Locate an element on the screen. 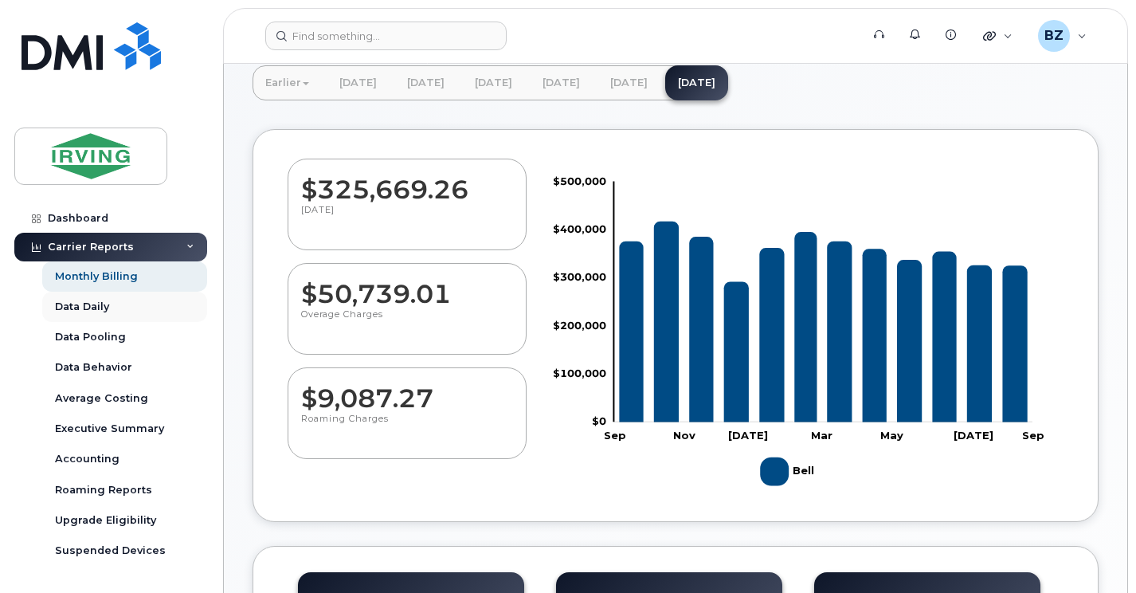 This screenshot has width=1136, height=593. tspan: May is located at coordinates (891, 435).